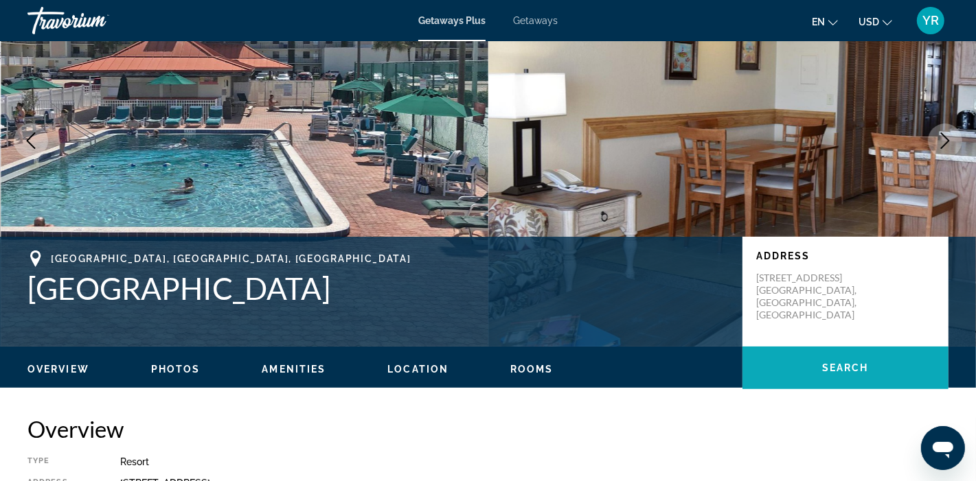  I want to click on button: Photos, so click(176, 369).